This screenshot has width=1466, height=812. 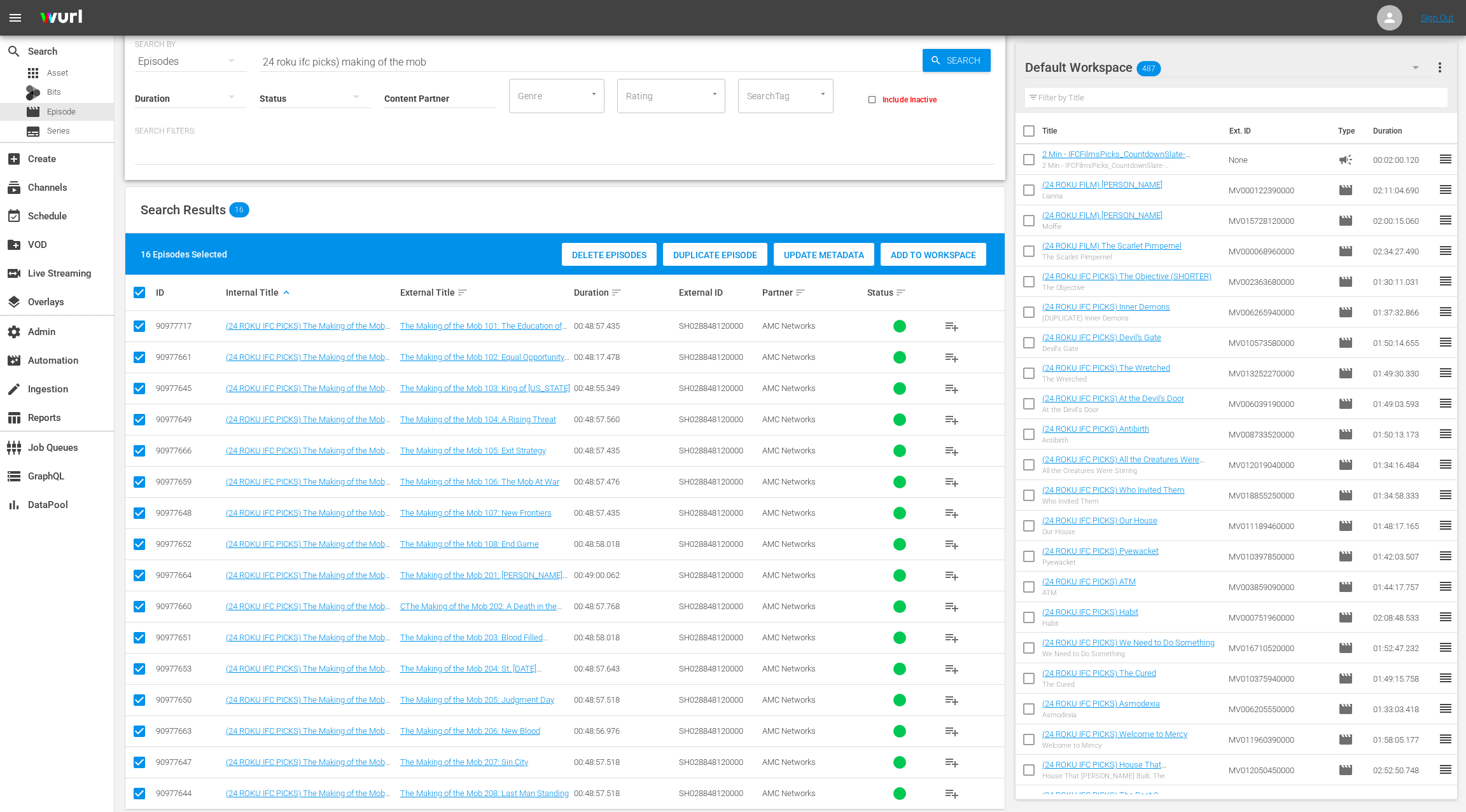 What do you see at coordinates (1089, 592) in the screenshot?
I see `div: ATM` at bounding box center [1089, 592].